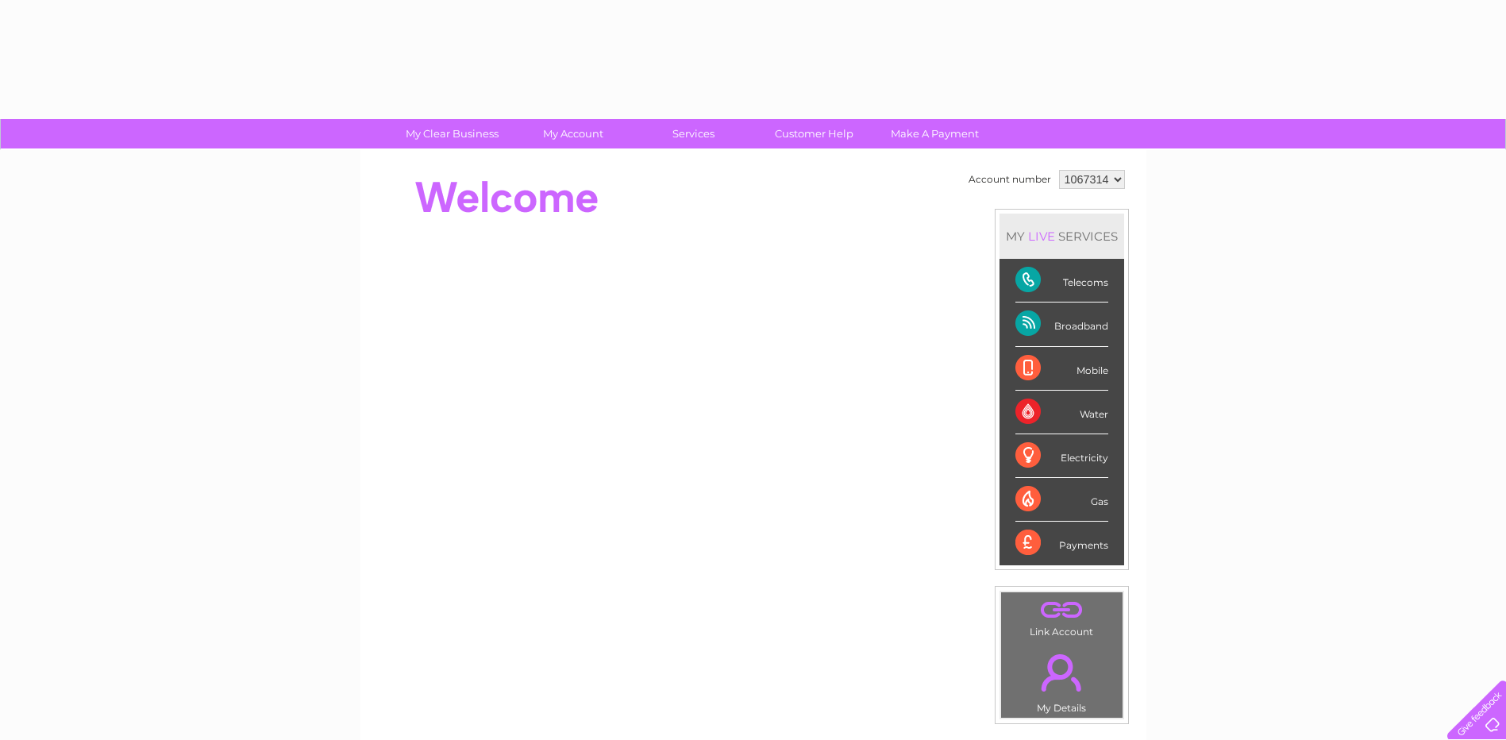 Image resolution: width=1506 pixels, height=740 pixels. What do you see at coordinates (693, 133) in the screenshot?
I see `a: Services` at bounding box center [693, 133].